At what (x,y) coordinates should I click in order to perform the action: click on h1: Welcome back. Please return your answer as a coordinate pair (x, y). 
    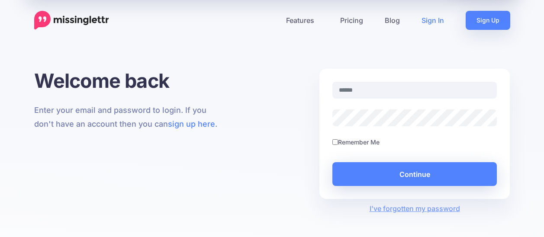
    Looking at the image, I should click on (129, 81).